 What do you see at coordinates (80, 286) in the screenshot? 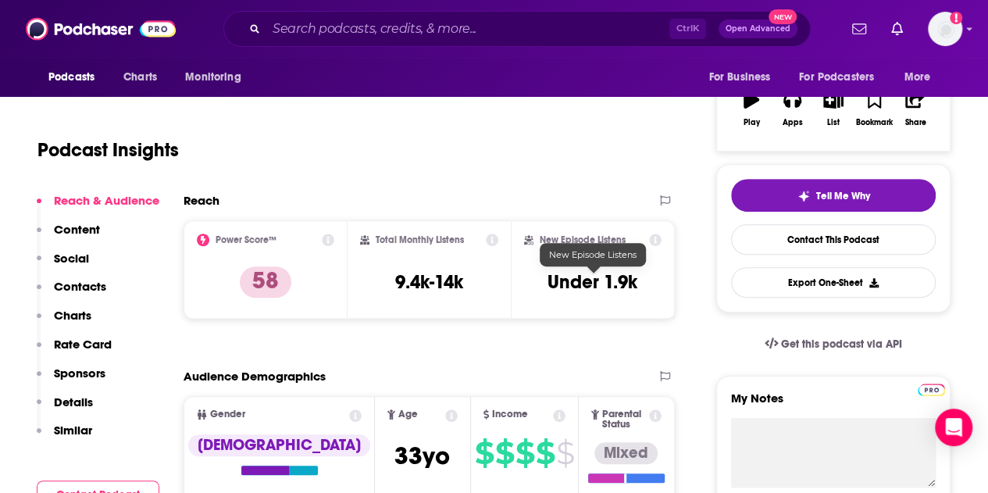
I see `p: Contacts` at bounding box center [80, 286].